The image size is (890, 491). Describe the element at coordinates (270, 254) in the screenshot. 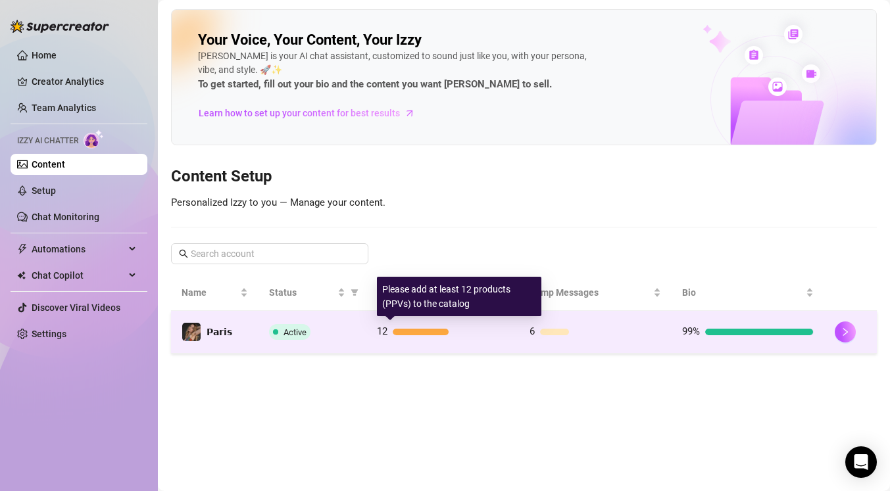

I see `input: Search account` at that location.